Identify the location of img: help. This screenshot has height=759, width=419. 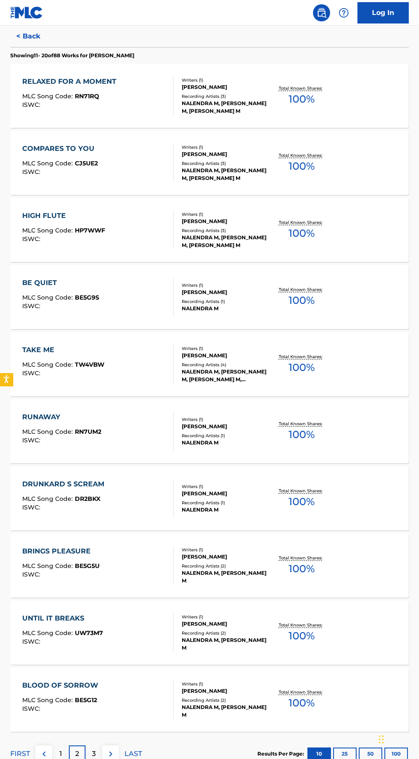
(344, 13).